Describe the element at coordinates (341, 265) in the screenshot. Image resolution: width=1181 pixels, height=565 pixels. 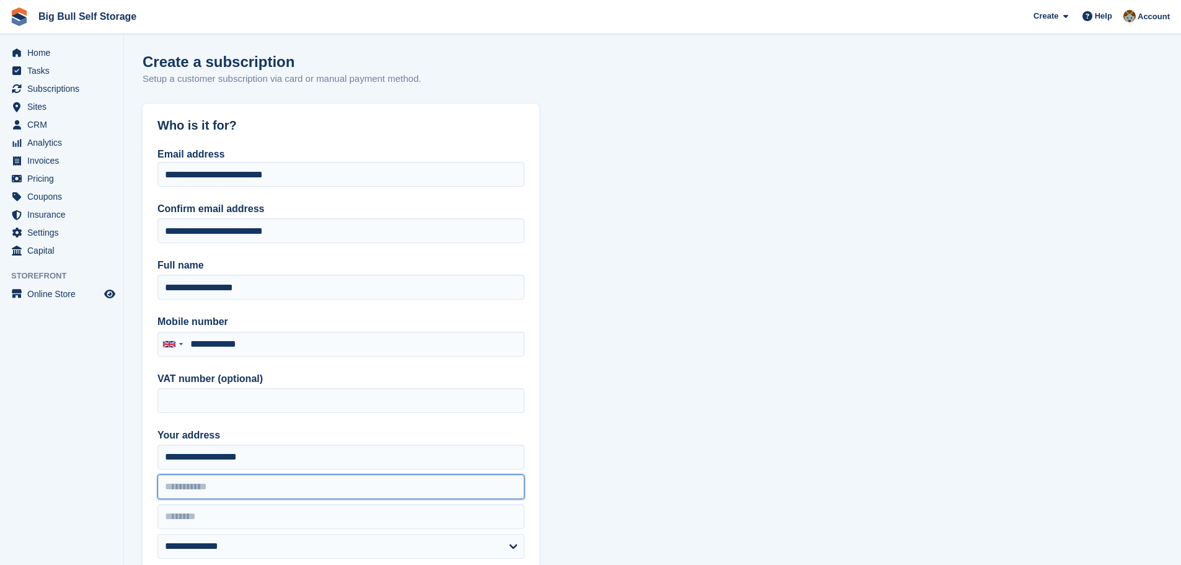
I see `label: Full name` at that location.